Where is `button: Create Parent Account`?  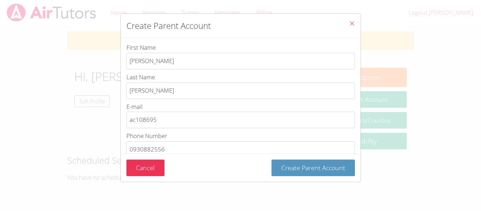 button: Create Parent Account is located at coordinates (313, 168).